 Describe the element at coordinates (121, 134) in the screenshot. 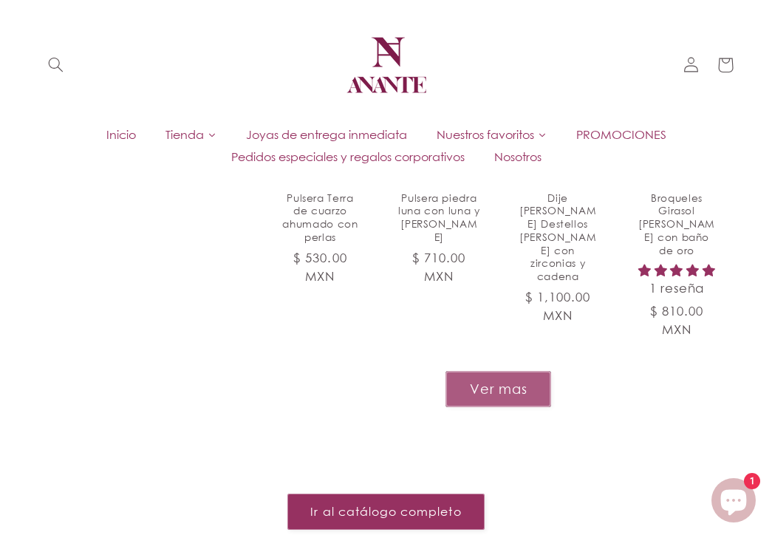

I see `span: Inicio` at that location.